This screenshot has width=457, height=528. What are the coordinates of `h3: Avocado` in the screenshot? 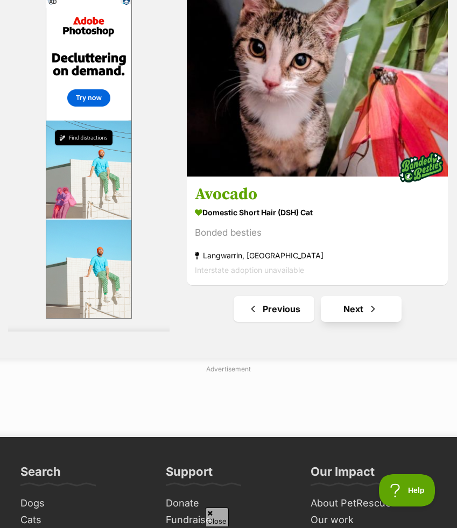 It's located at (317, 194).